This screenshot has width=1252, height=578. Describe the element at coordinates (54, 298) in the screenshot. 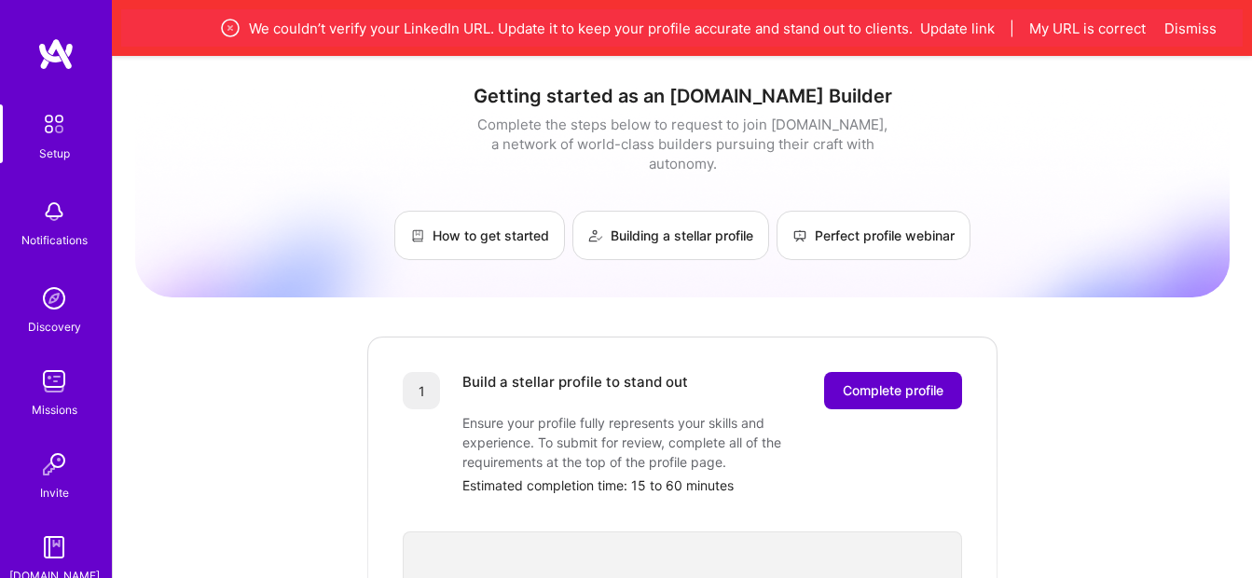

I see `img: discovery` at that location.